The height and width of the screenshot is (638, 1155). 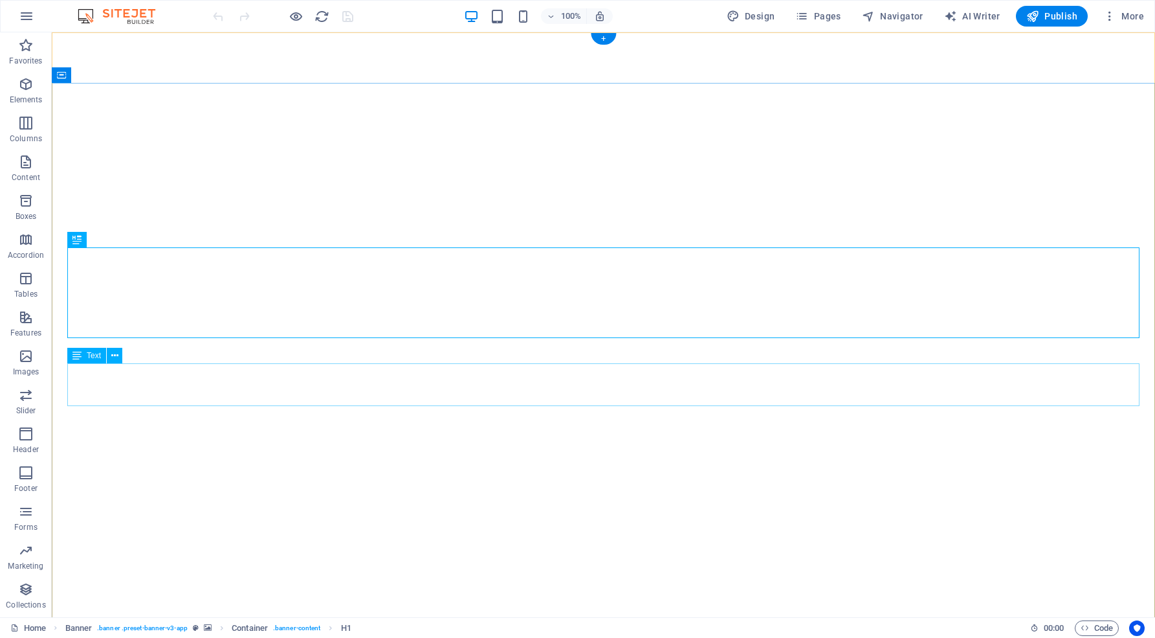 What do you see at coordinates (1047, 628) in the screenshot?
I see `h6: Session time` at bounding box center [1047, 628].